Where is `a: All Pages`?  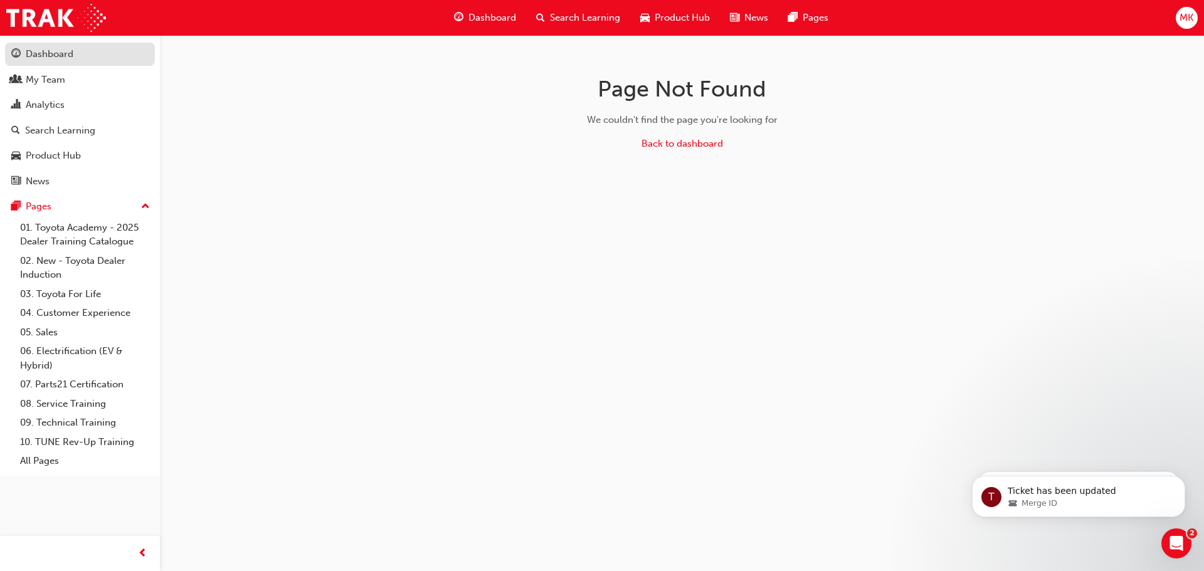
a: All Pages is located at coordinates (85, 461).